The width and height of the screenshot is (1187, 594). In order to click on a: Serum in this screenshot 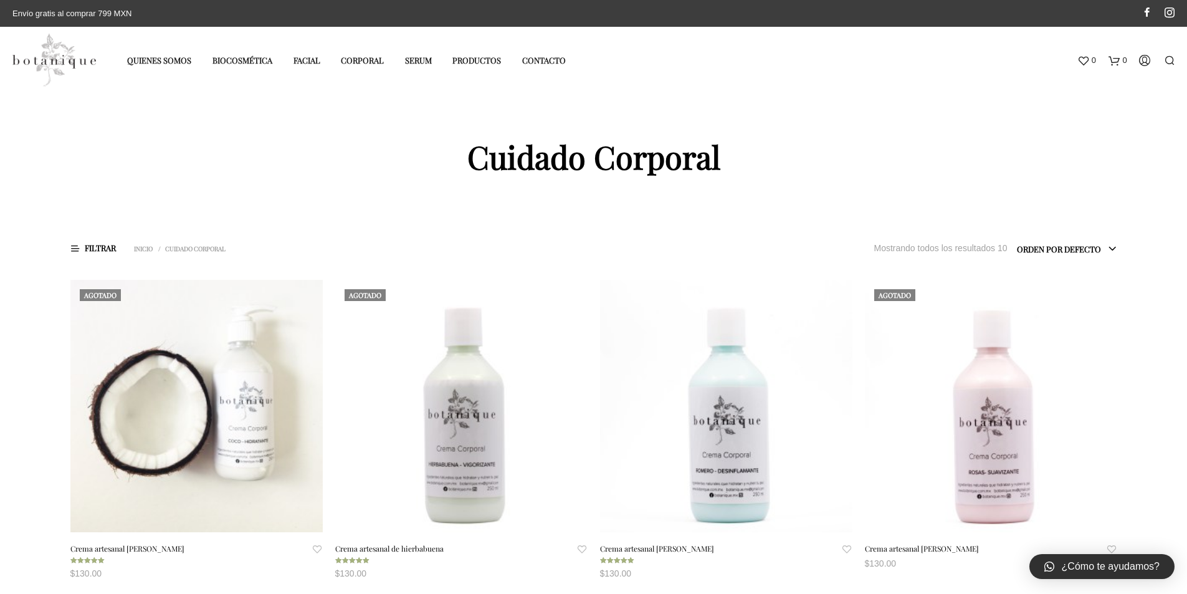, I will do `click(418, 60)`.